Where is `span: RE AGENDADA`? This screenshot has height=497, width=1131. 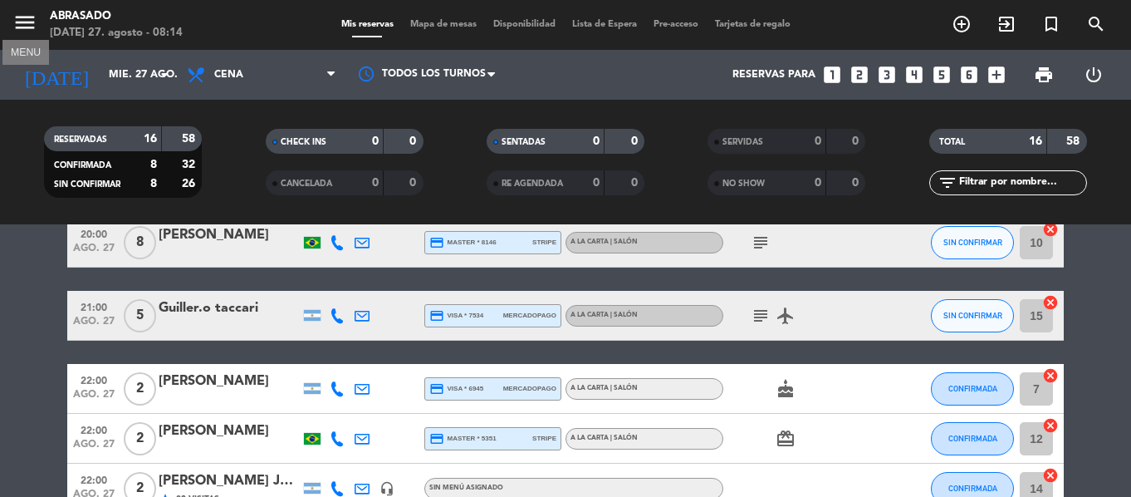 span: RE AGENDADA is located at coordinates (532, 184).